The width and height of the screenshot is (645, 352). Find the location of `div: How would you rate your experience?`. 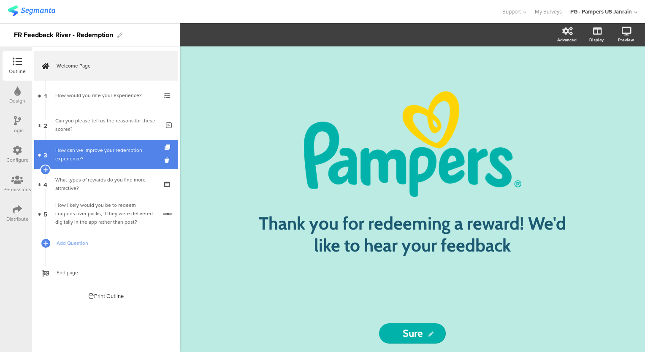

div: How would you rate your experience? is located at coordinates (105, 95).